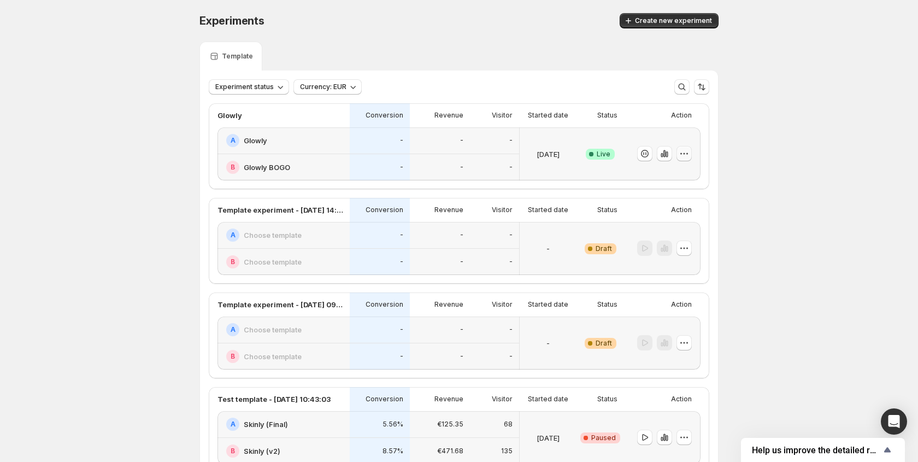  Describe the element at coordinates (450, 424) in the screenshot. I see `p: €125.35` at that location.